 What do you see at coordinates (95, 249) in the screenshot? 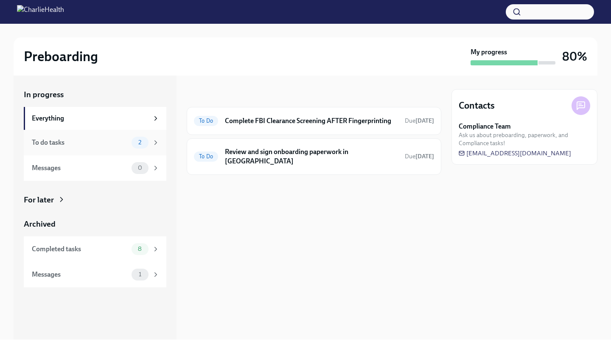
I see `a: Completed tasks8` at bounding box center [95, 249].